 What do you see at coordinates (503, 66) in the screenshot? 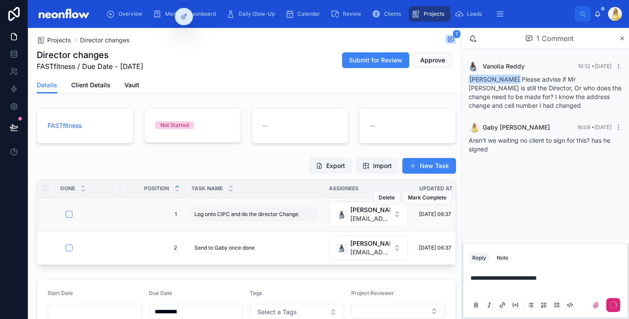
I see `span: Vanolia Reddy` at bounding box center [503, 66].